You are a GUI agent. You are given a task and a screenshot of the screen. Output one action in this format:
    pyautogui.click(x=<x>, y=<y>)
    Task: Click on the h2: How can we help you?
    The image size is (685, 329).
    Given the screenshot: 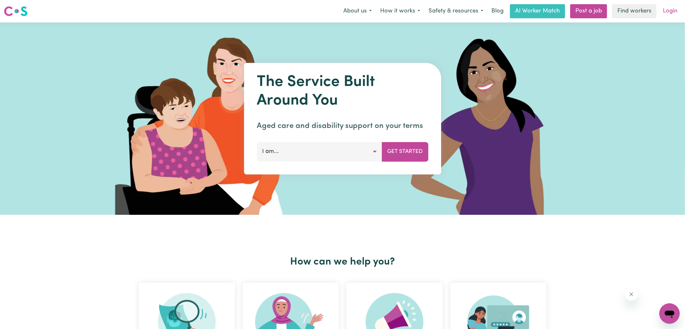 What is the action you would take?
    pyautogui.click(x=343, y=262)
    